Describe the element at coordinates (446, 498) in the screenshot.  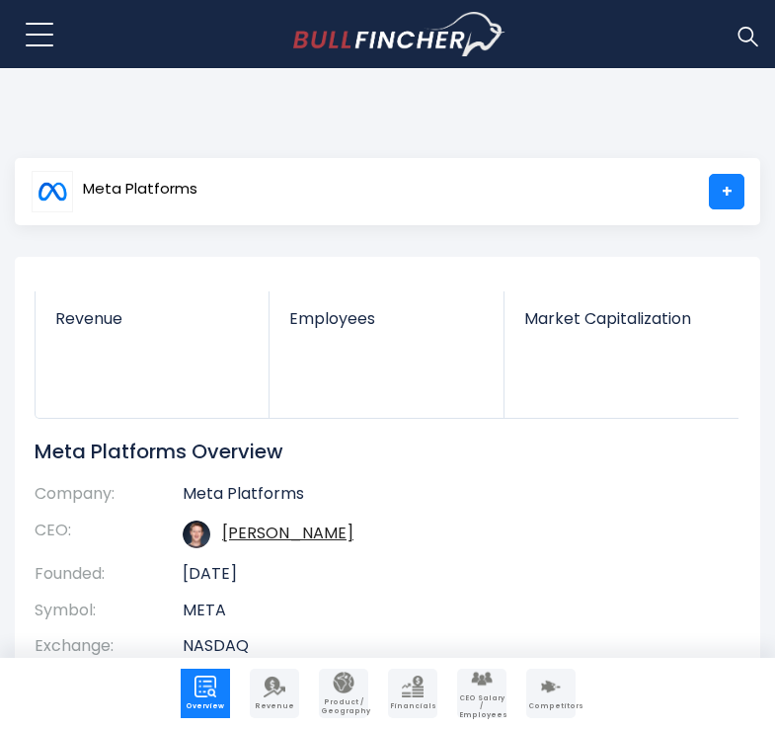
I see `td: Meta Platforms` at that location.